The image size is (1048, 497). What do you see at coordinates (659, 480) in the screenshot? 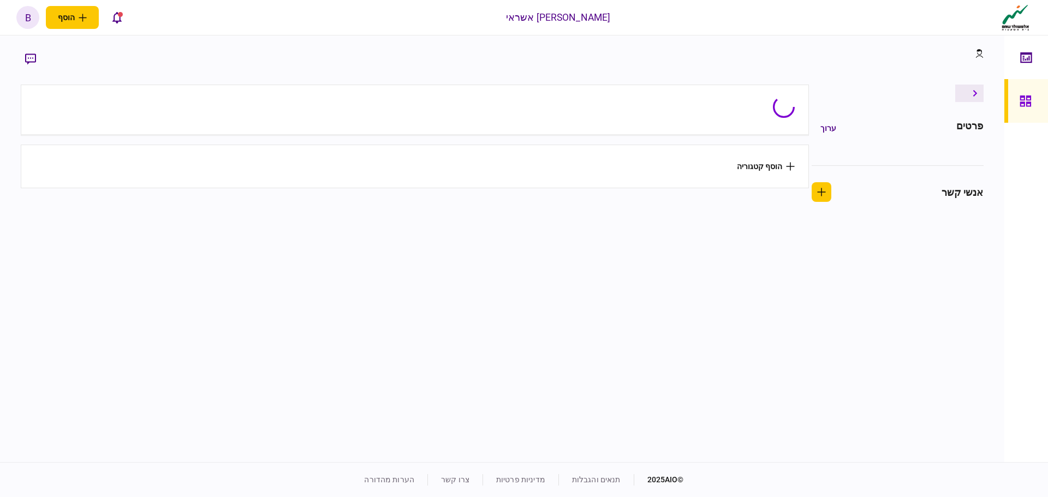
I see `div: © 2025 AIO` at bounding box center [659, 480].